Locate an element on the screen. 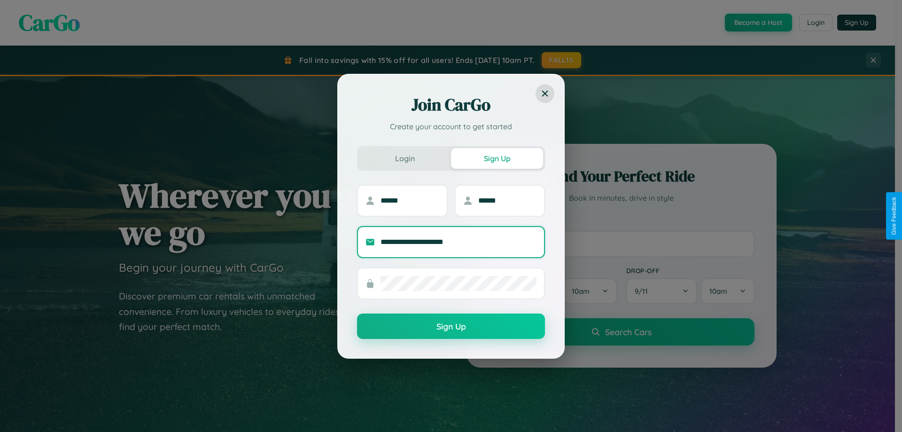 This screenshot has width=902, height=432. h2: Join CarGo is located at coordinates (451, 105).